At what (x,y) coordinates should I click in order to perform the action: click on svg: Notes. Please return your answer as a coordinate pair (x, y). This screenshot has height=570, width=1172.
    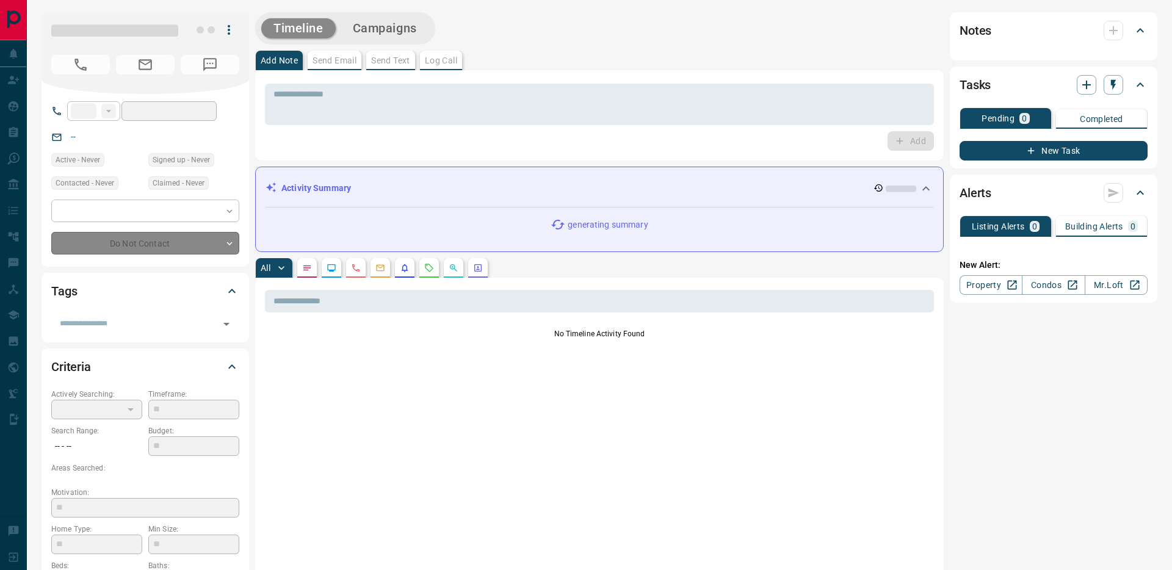
    Looking at the image, I should click on (307, 268).